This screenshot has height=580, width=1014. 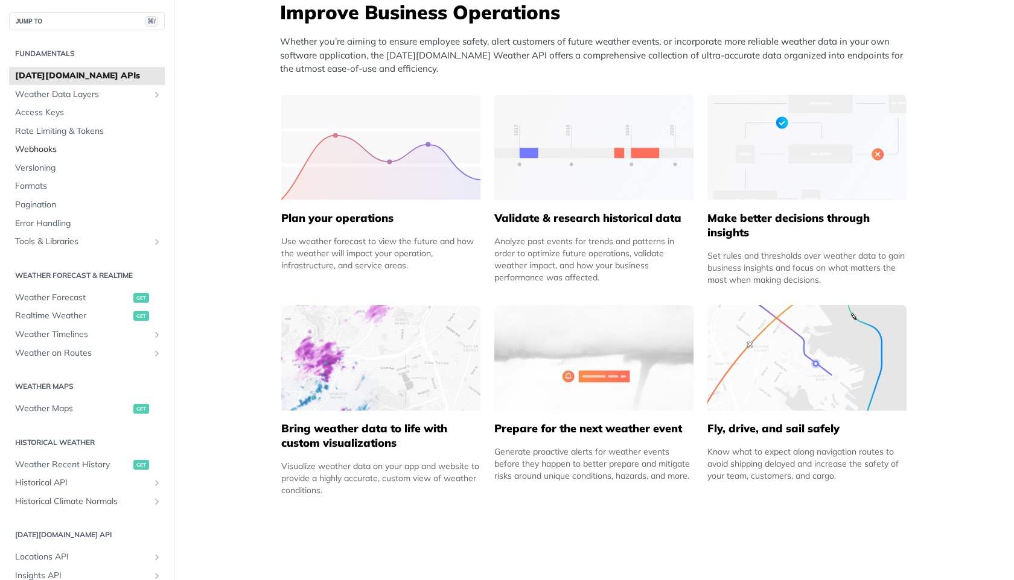 What do you see at coordinates (87, 387) in the screenshot?
I see `h2: Weather Maps` at bounding box center [87, 387].